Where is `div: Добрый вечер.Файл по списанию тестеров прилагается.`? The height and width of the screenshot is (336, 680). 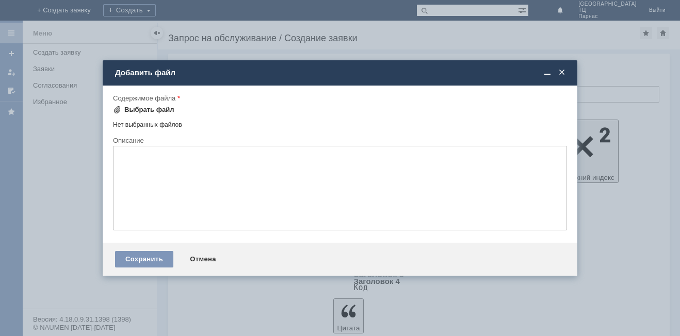 div: Добрый вечер.Файл по списанию тестеров прилагается. is located at coordinates (77, 12).